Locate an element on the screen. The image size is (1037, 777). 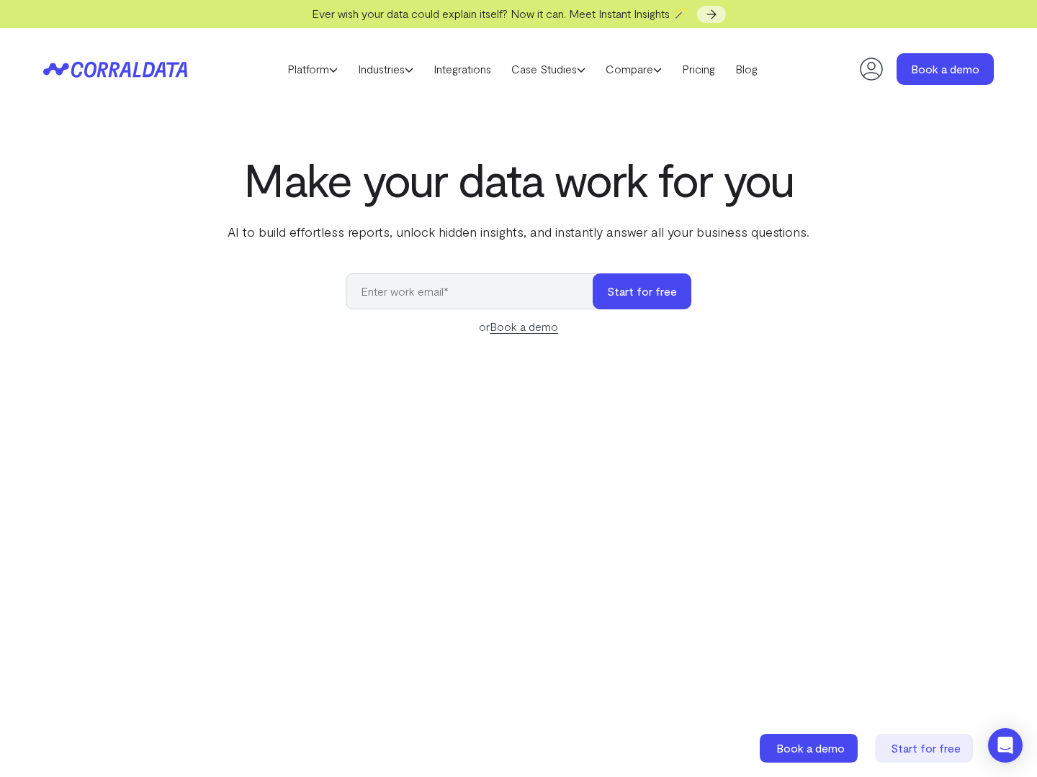
div: Open Intercom Messenger is located at coordinates (1005, 746).